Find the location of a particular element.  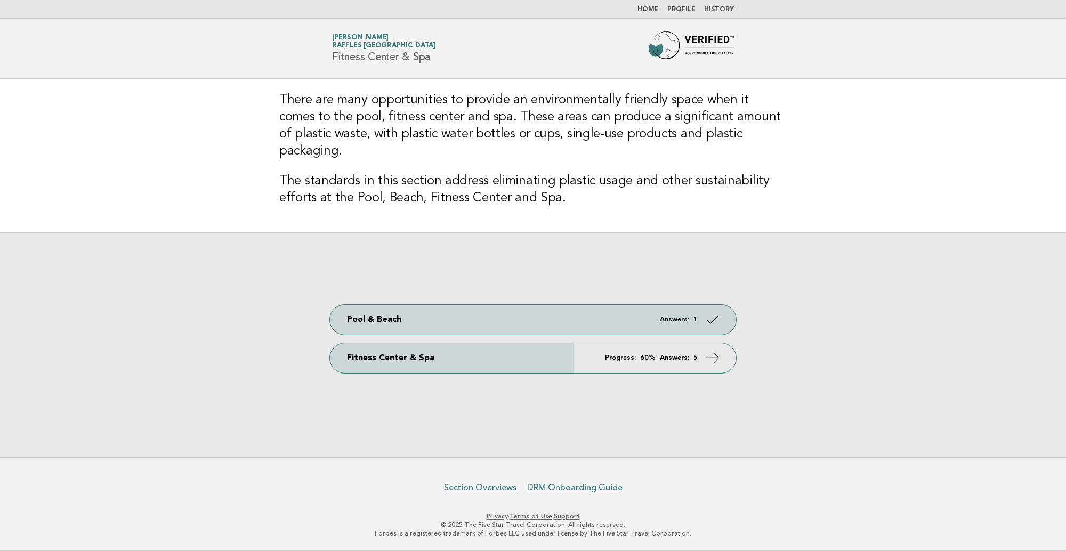

a: Profile is located at coordinates (681, 10).